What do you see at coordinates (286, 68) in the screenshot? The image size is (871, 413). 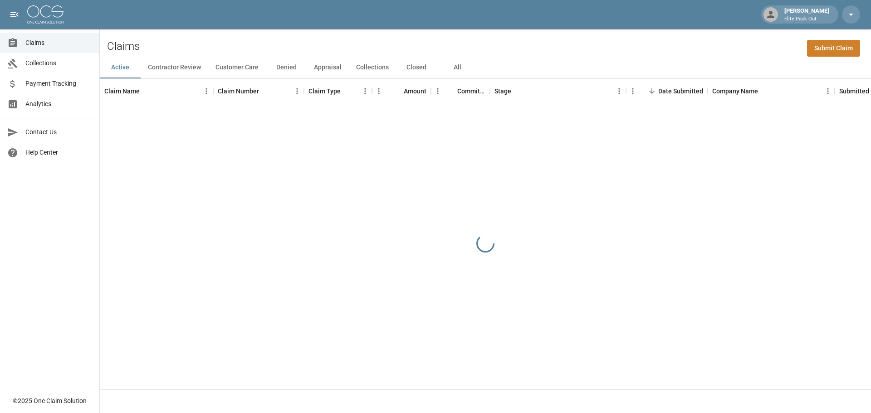 I see `button: Denied` at bounding box center [286, 68].